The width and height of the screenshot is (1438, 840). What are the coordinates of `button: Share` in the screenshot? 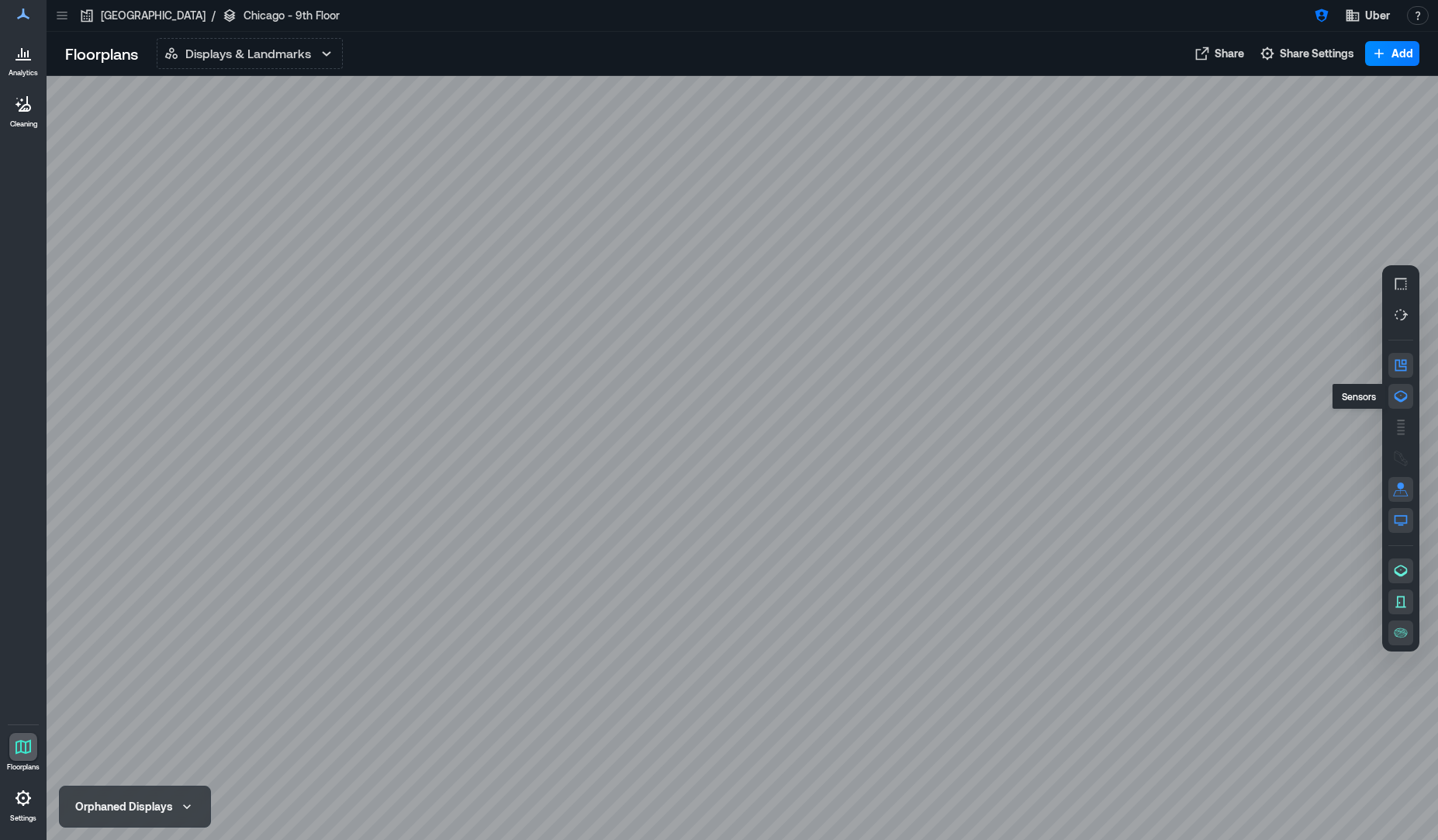 It's located at (1219, 53).